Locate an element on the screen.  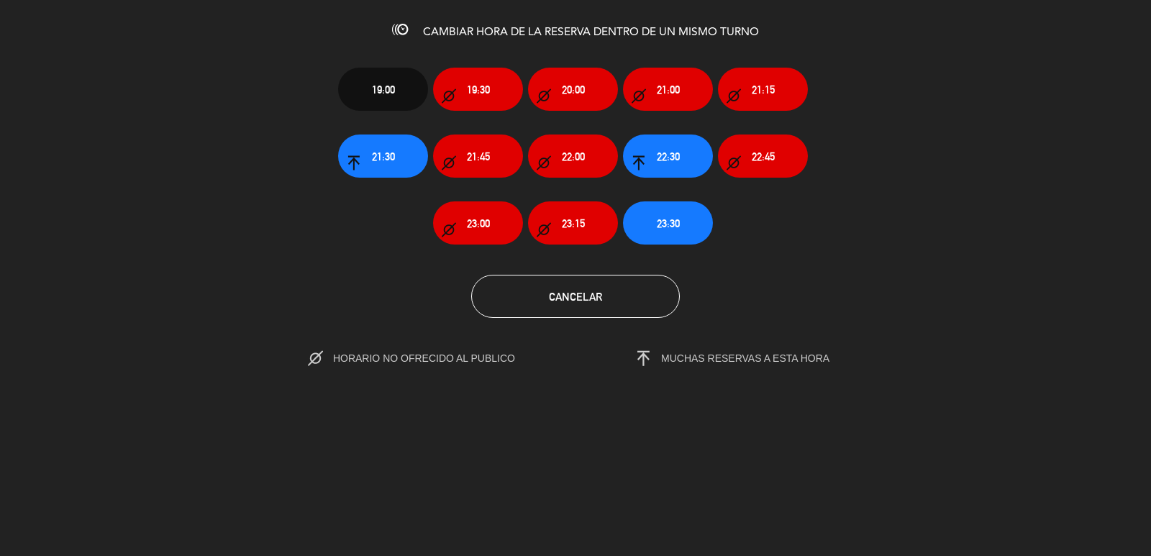
button: 22:00 is located at coordinates (573, 156).